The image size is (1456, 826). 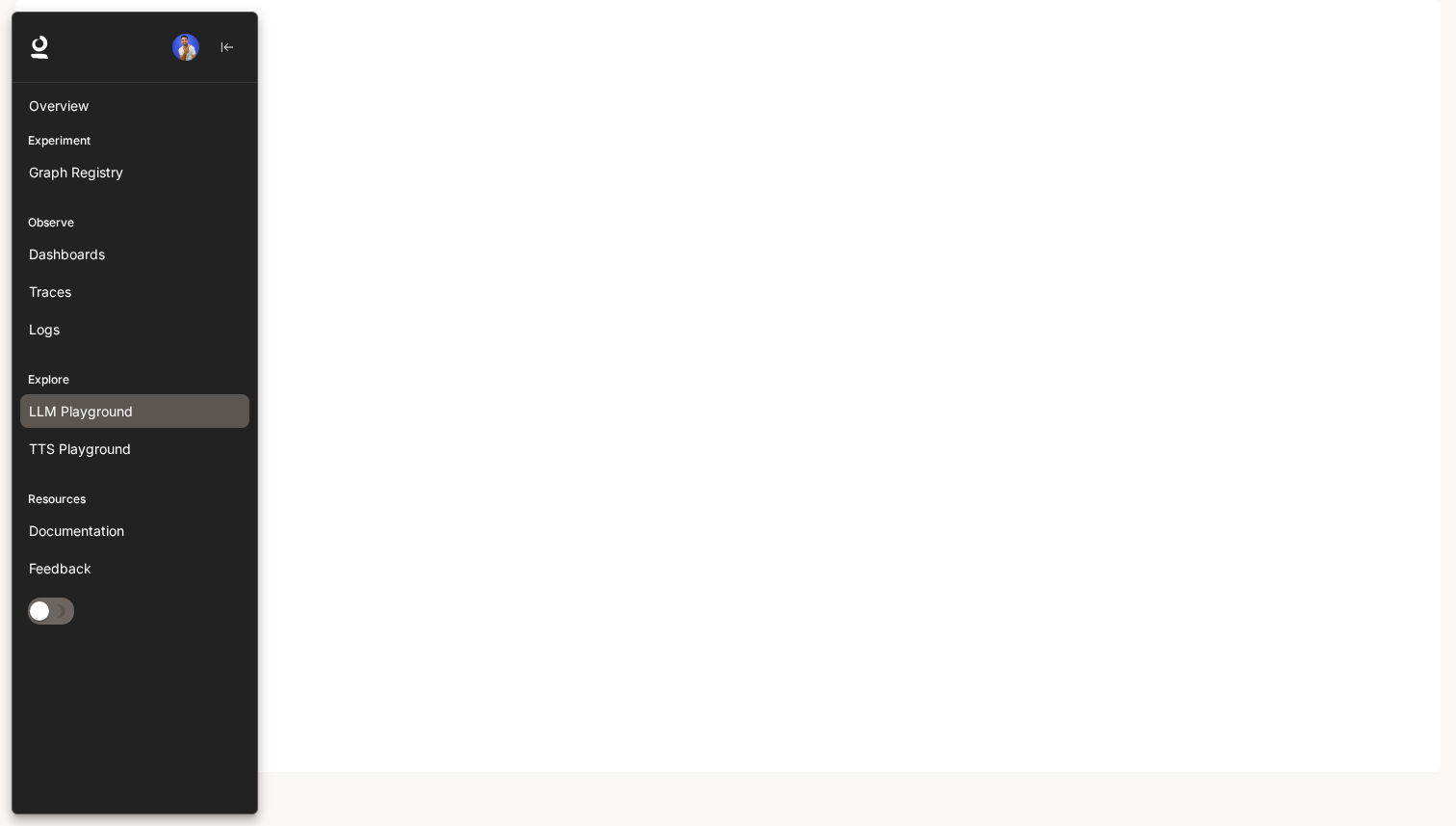 What do you see at coordinates (40, 610) in the screenshot?
I see `span: Dark mode toggle` at bounding box center [40, 610].